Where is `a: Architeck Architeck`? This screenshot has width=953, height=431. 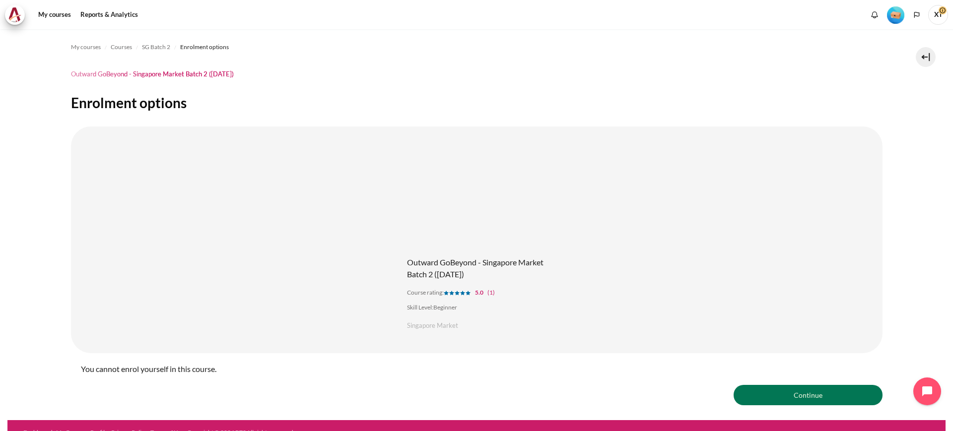 a: Architeck Architeck is located at coordinates (17, 15).